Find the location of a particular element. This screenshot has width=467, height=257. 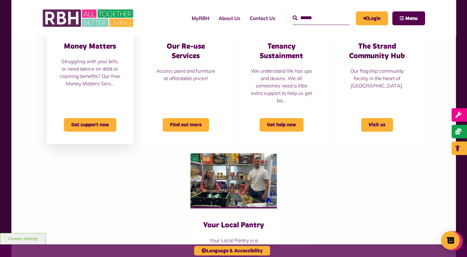

h3: Money Matters is located at coordinates (90, 47).